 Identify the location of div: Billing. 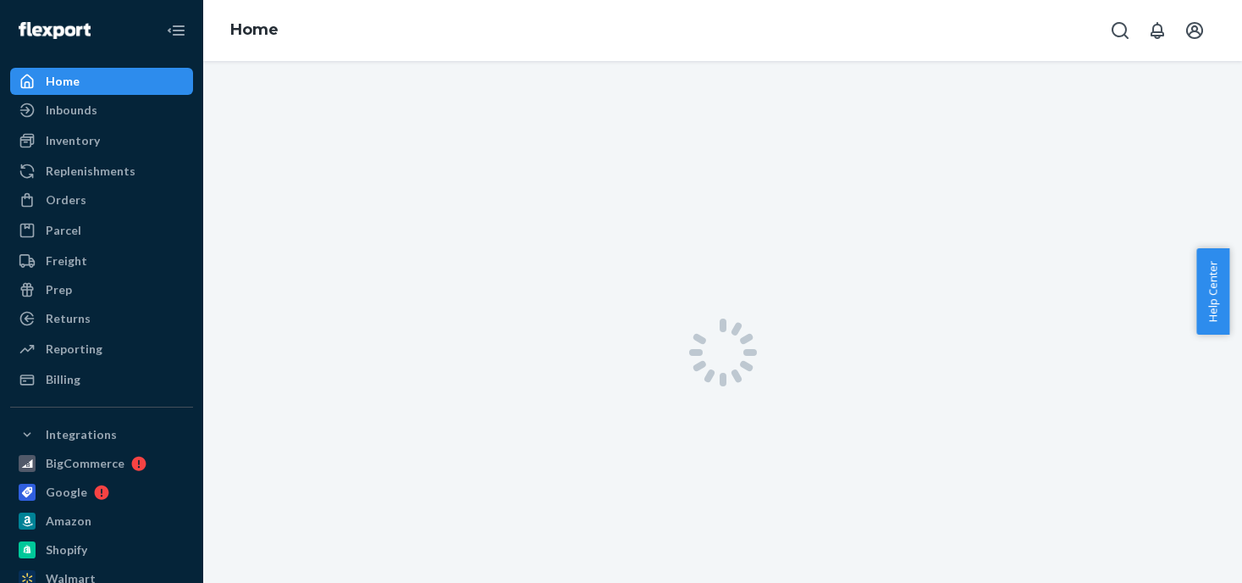
(63, 379).